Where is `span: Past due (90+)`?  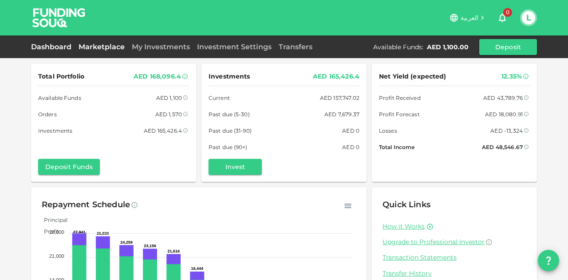
span: Past due (90+) is located at coordinates (228, 147).